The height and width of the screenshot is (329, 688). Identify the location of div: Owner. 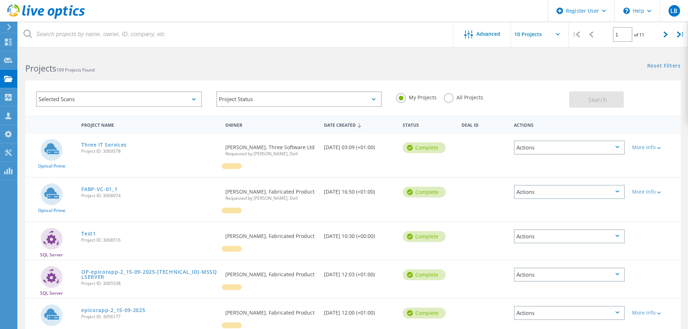
(271, 124).